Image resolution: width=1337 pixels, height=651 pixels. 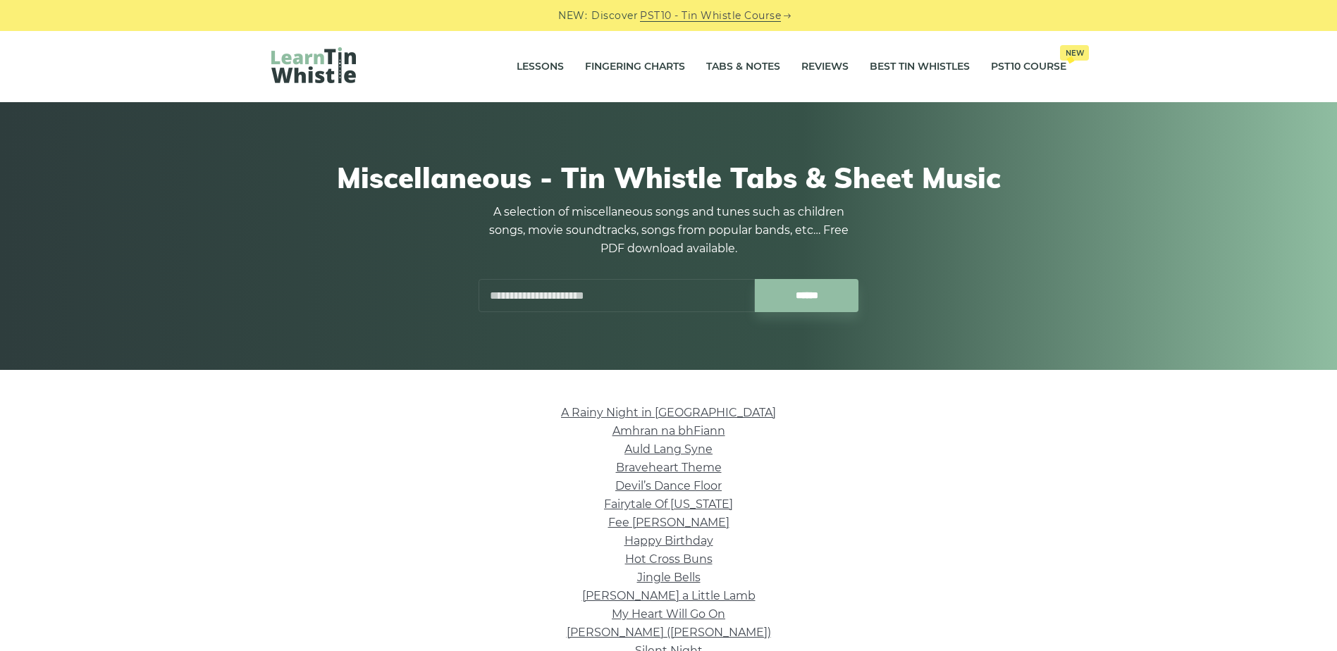 What do you see at coordinates (1028, 67) in the screenshot?
I see `a: PST10 CourseNew` at bounding box center [1028, 67].